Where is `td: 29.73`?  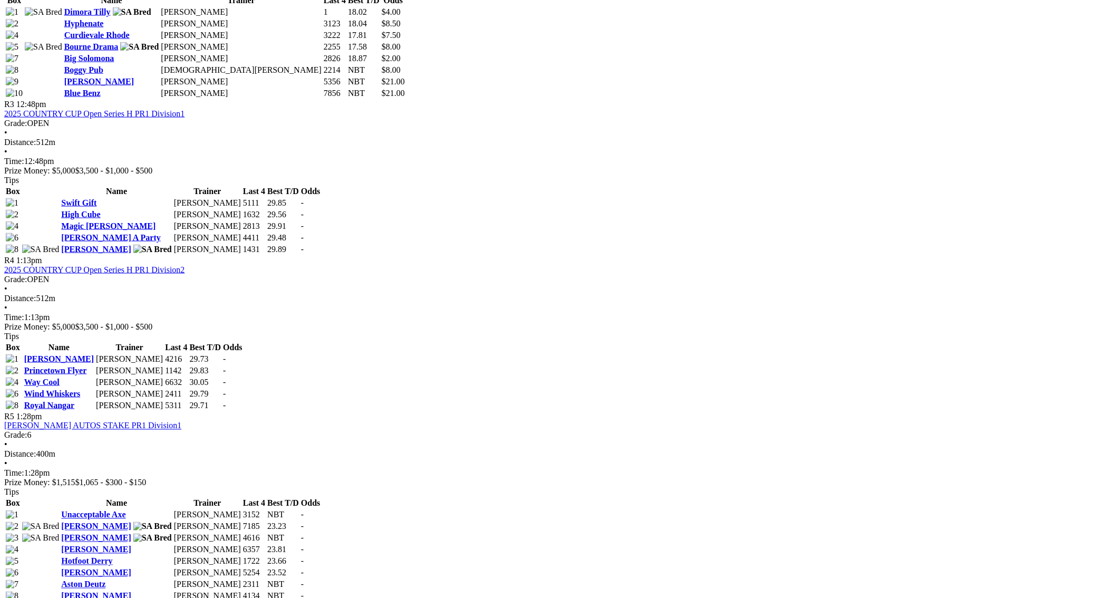
td: 29.73 is located at coordinates (205, 359).